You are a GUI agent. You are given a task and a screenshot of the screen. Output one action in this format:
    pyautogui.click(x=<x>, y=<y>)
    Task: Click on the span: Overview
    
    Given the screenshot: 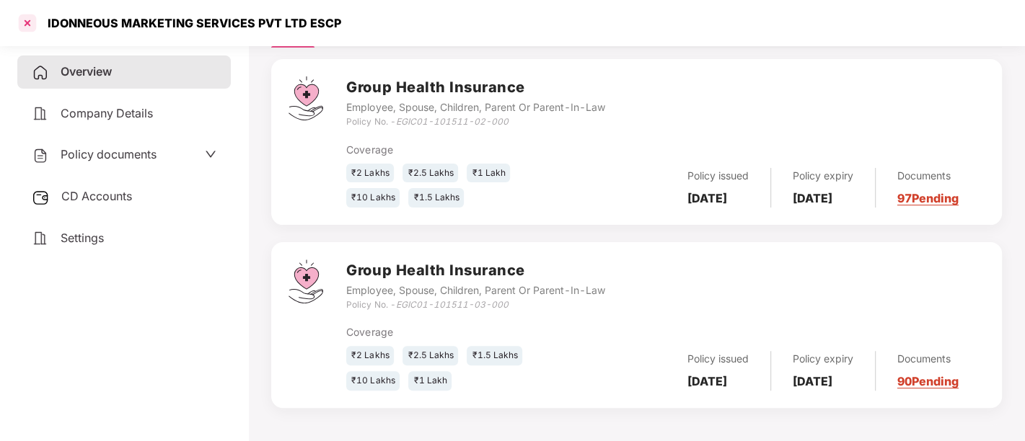 What is the action you would take?
    pyautogui.click(x=86, y=71)
    